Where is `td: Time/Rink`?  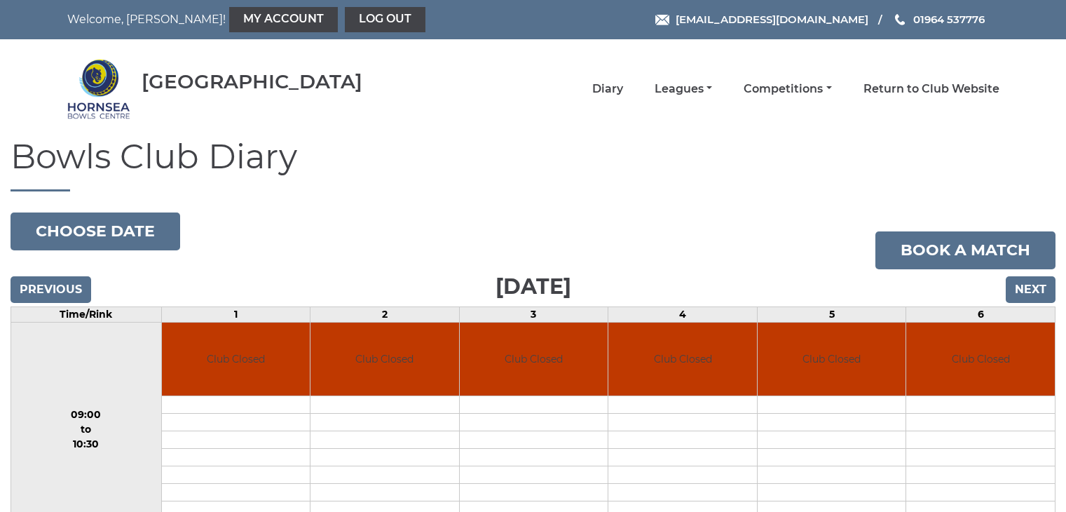
td: Time/Rink is located at coordinates (86, 314).